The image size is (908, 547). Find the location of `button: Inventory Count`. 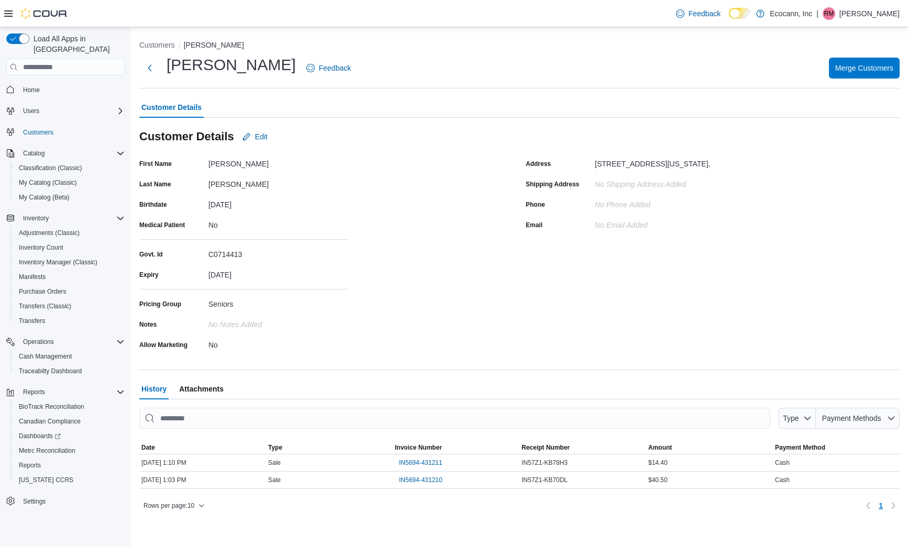

button: Inventory Count is located at coordinates (70, 248).